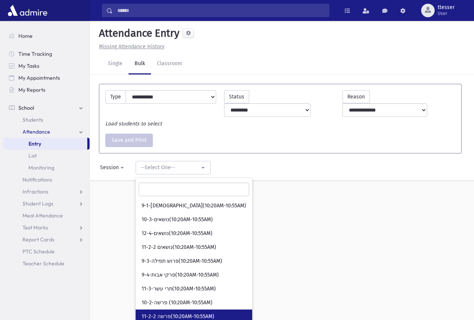  I want to click on span: 10-2-פרשה (10:20AM-10:55AM), so click(177, 303).